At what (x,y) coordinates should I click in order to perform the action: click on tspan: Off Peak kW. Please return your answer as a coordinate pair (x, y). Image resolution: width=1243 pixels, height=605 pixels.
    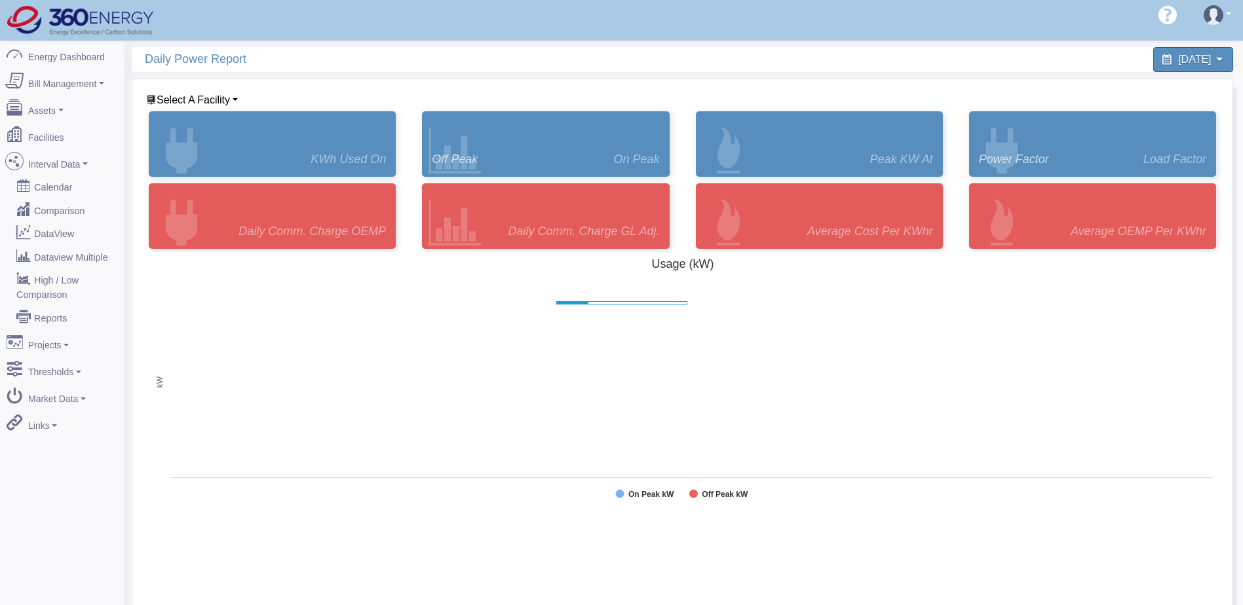
    Looking at the image, I should click on (725, 495).